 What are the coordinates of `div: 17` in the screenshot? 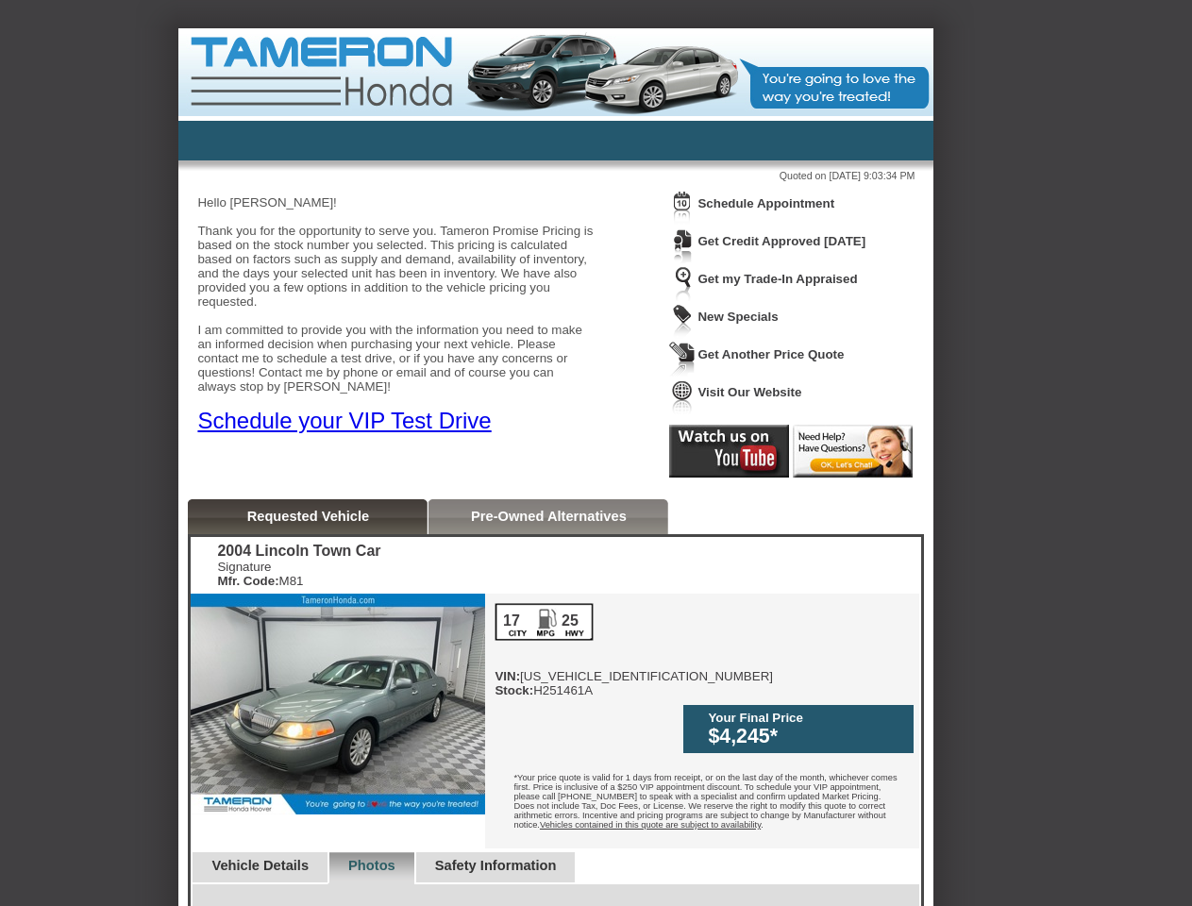 It's located at (511, 621).